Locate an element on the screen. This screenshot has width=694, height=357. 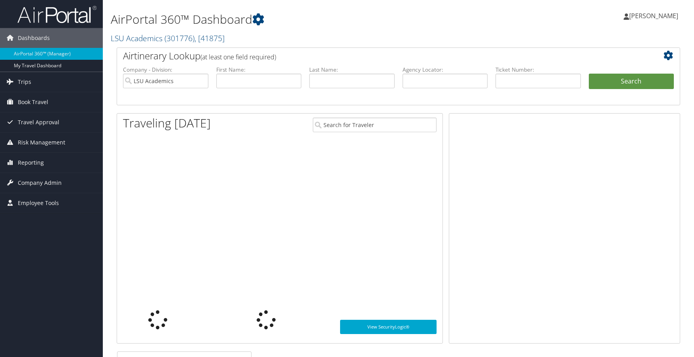
label: First Name: is located at coordinates (259, 70).